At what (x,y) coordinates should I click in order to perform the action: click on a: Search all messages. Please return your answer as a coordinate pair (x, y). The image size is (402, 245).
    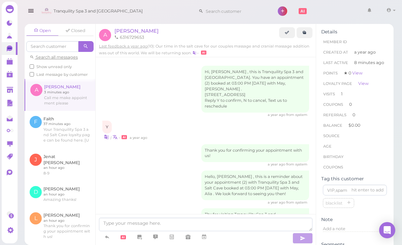
    Looking at the image, I should click on (53, 57).